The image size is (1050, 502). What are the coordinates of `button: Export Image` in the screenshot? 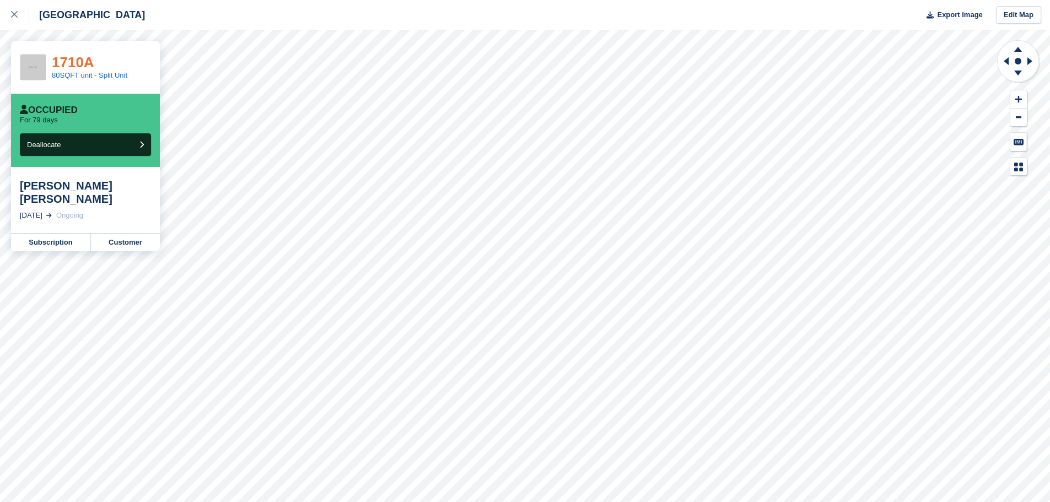 It's located at (951, 15).